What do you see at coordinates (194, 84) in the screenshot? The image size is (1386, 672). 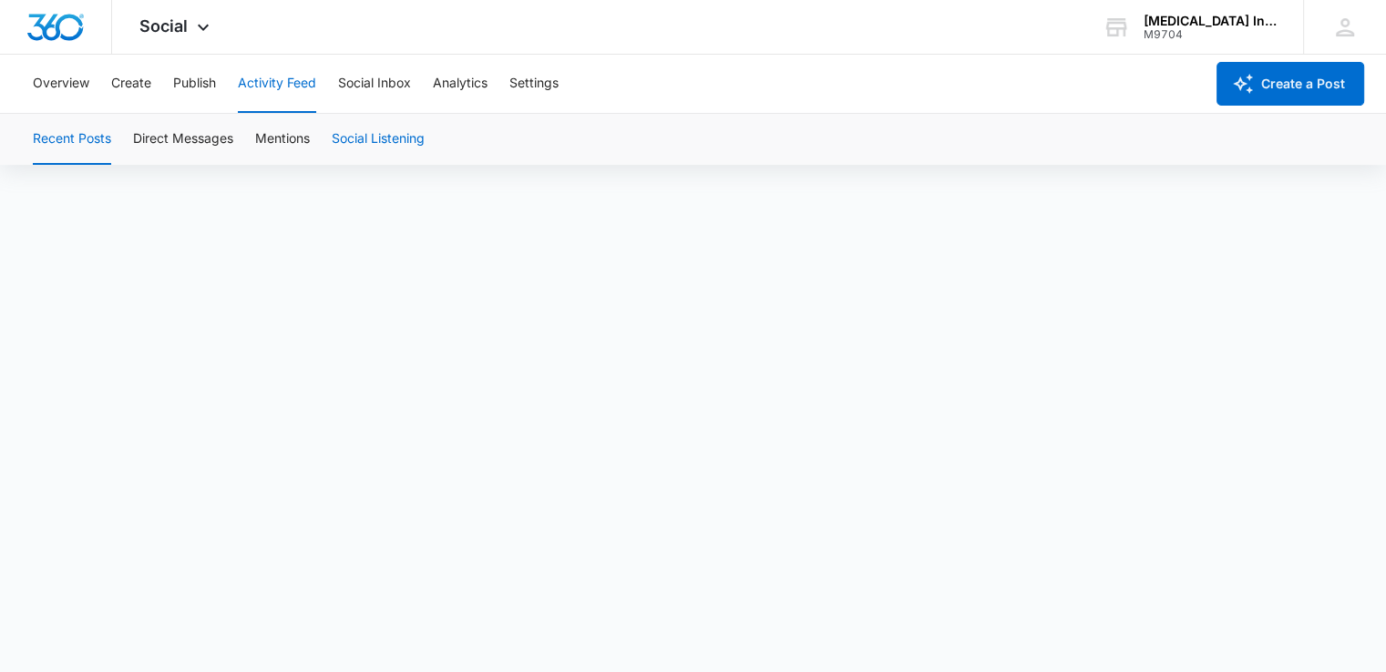 I see `button: Publish` at bounding box center [194, 84].